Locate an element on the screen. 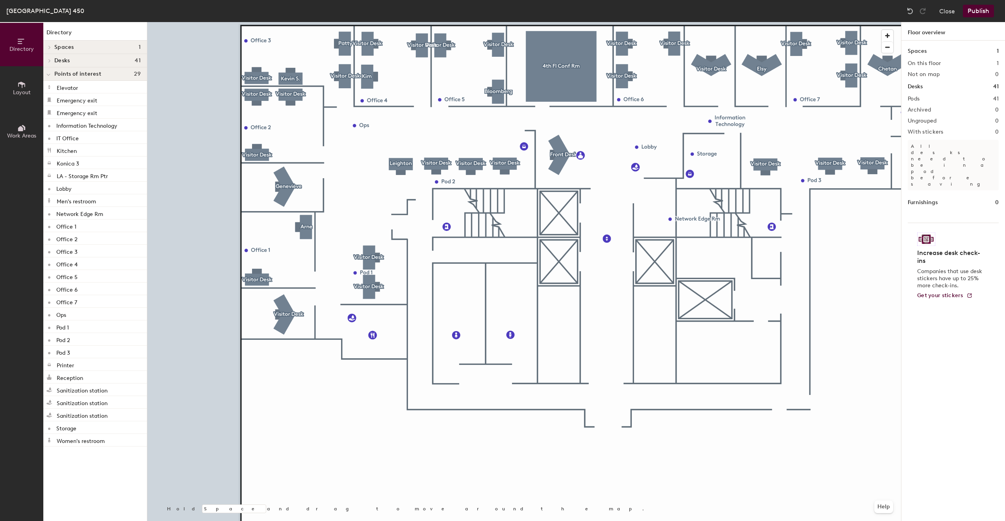  h1: Directory is located at coordinates (95, 34).